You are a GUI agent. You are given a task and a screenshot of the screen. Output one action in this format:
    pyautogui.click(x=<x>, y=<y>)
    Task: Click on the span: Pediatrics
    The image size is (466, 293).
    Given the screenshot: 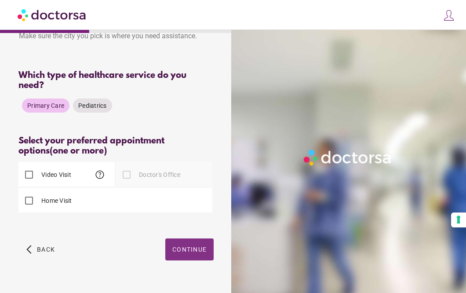 What is the action you would take?
    pyautogui.click(x=92, y=106)
    